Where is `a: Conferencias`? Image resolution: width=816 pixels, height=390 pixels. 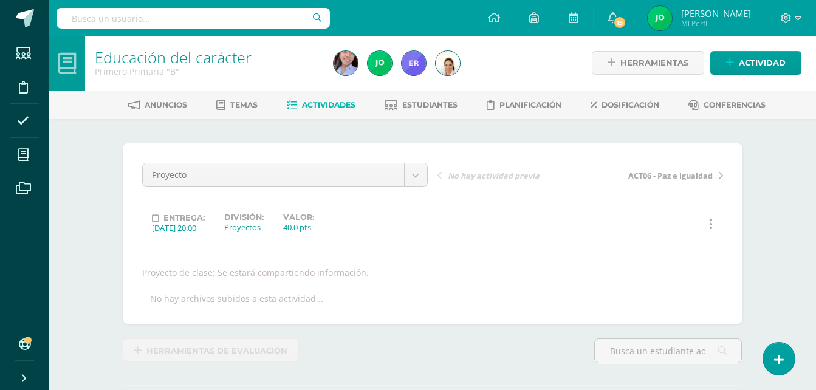
a: Conferencias is located at coordinates (726, 105).